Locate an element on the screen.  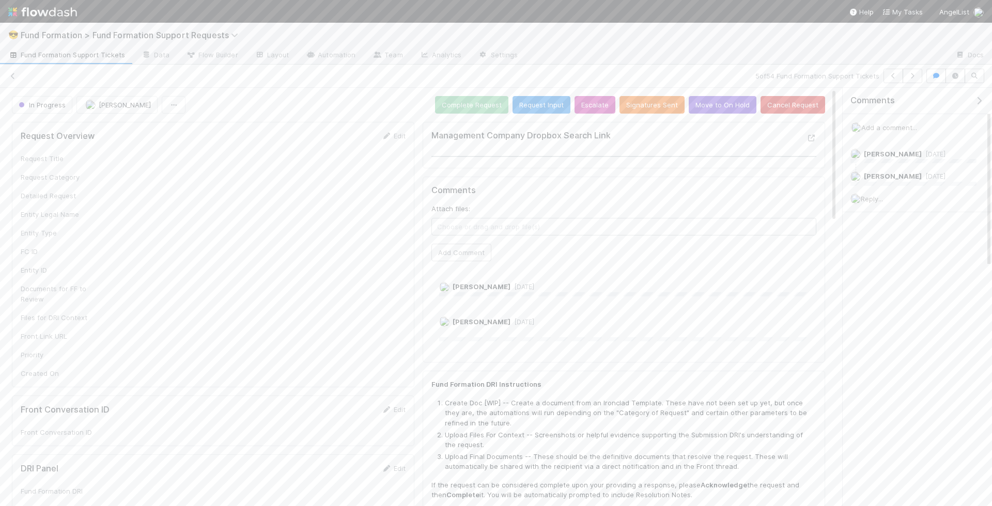
div: Request Category is located at coordinates (59, 177).